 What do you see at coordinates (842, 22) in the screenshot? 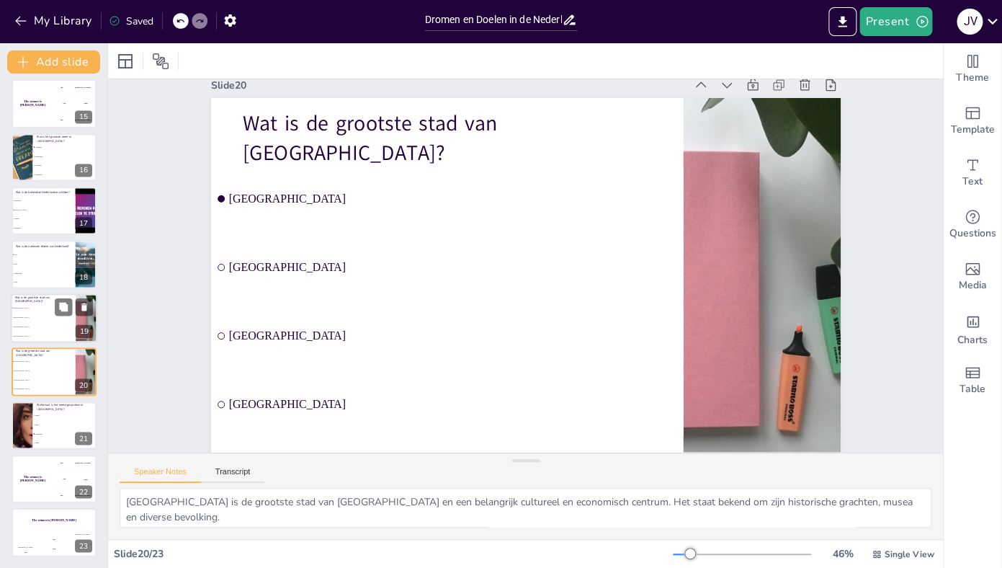
I see `button: Export to PowerPoint` at bounding box center [842, 22].